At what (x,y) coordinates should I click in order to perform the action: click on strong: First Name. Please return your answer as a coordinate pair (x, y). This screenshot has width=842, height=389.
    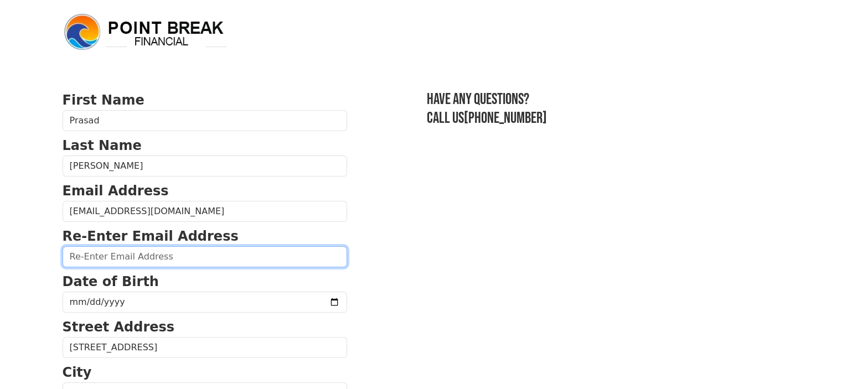
    Looking at the image, I should click on (104, 100).